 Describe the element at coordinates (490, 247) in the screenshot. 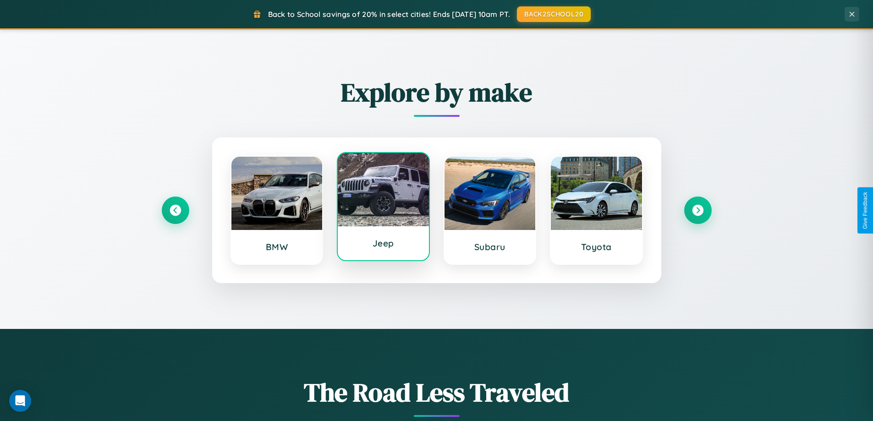

I see `h3: Subaru` at that location.